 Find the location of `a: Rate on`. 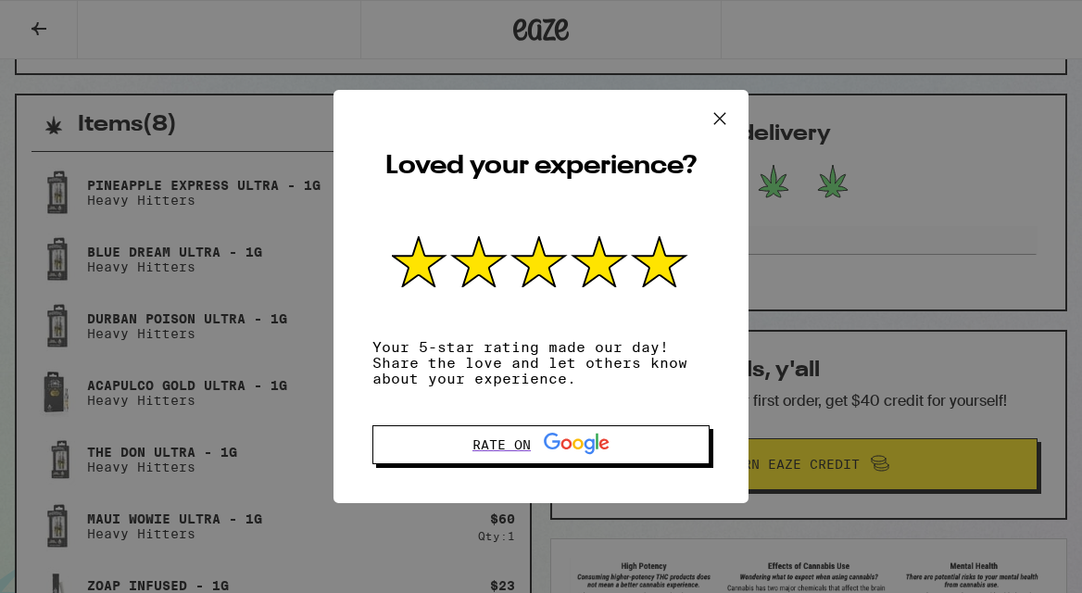

a: Rate on is located at coordinates (541, 445).